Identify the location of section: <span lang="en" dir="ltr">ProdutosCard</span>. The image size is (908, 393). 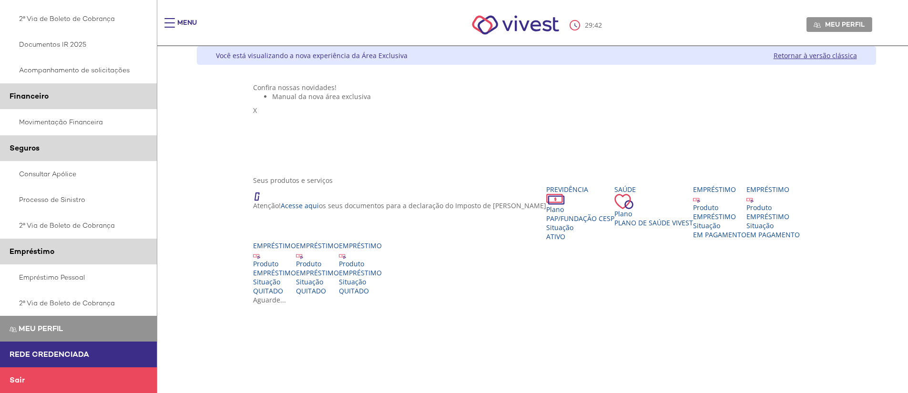
(536, 240).